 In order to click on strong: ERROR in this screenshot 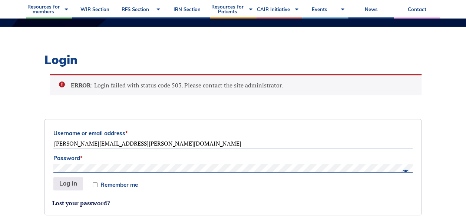, I will do `click(81, 85)`.